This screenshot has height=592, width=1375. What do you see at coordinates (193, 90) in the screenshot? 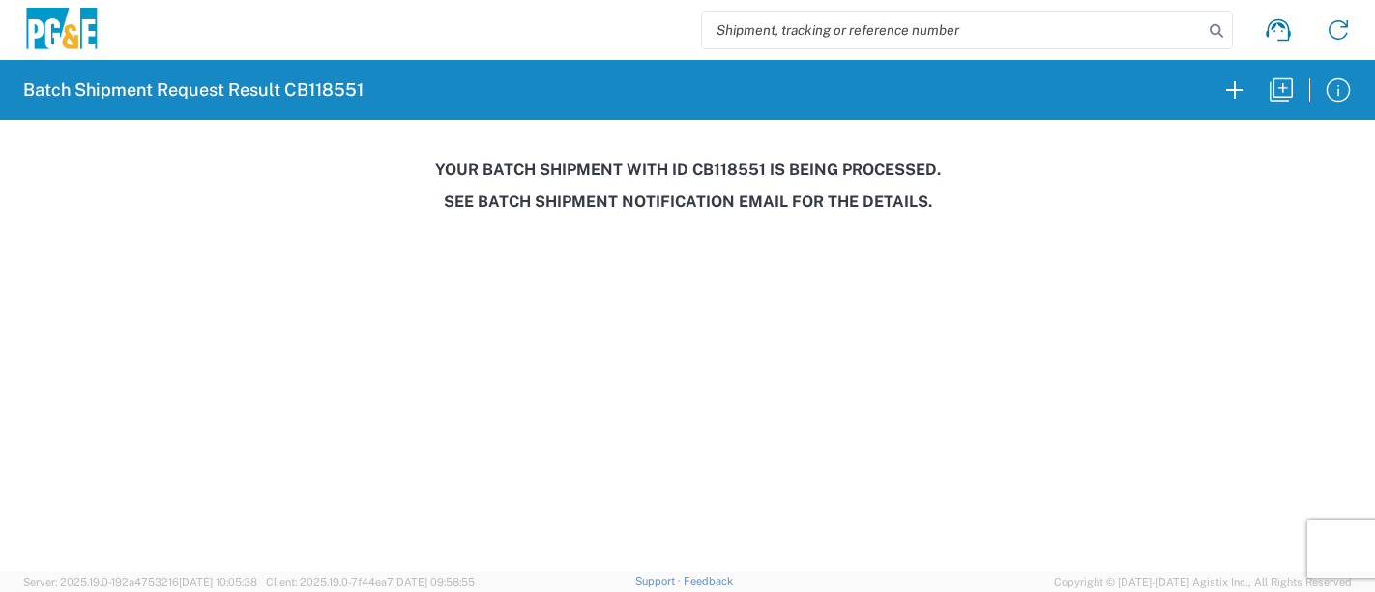
I see `h2: Batch Shipment Request Result CB118551` at bounding box center [193, 90].